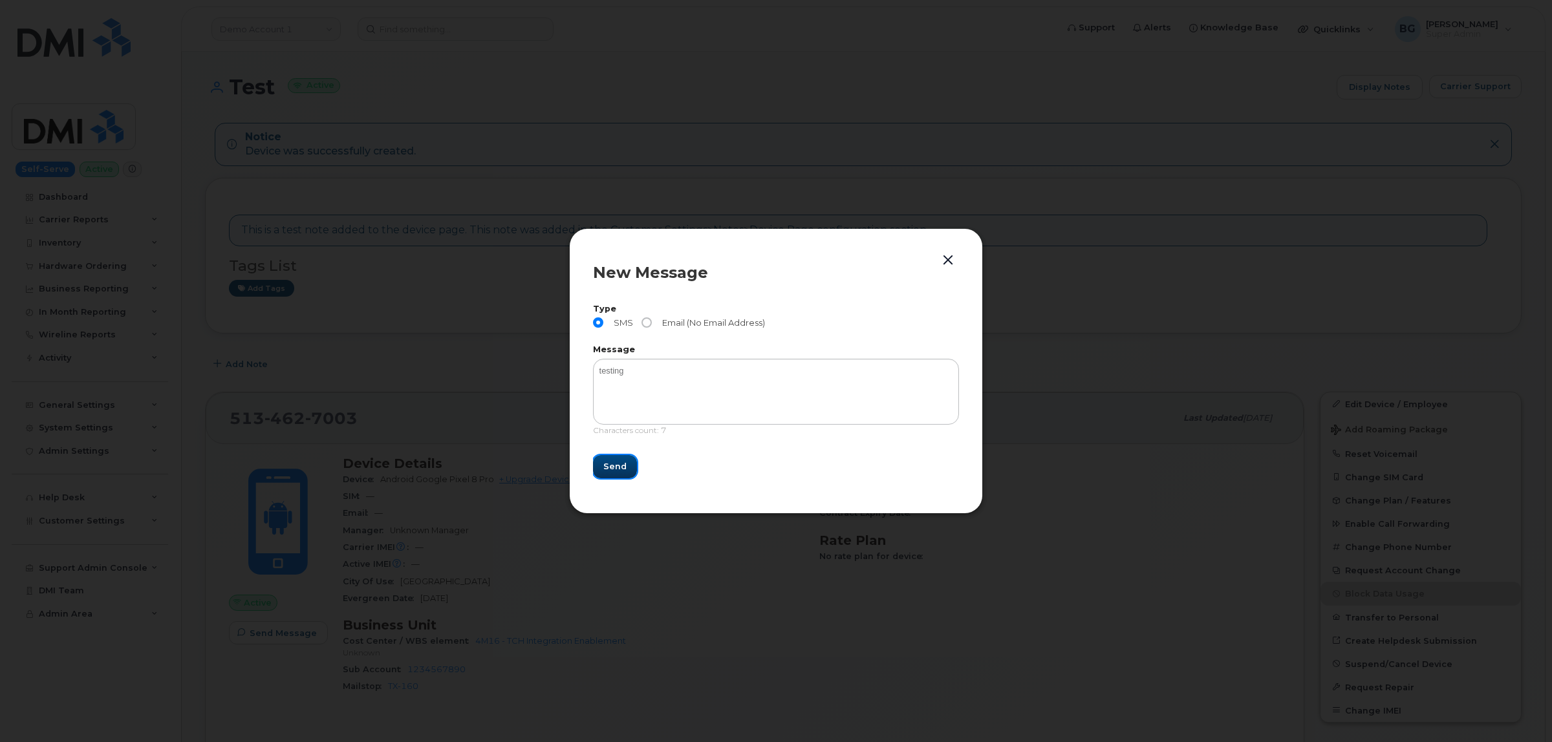 This screenshot has height=742, width=1552. Describe the element at coordinates (621, 323) in the screenshot. I see `span: SMS` at that location.